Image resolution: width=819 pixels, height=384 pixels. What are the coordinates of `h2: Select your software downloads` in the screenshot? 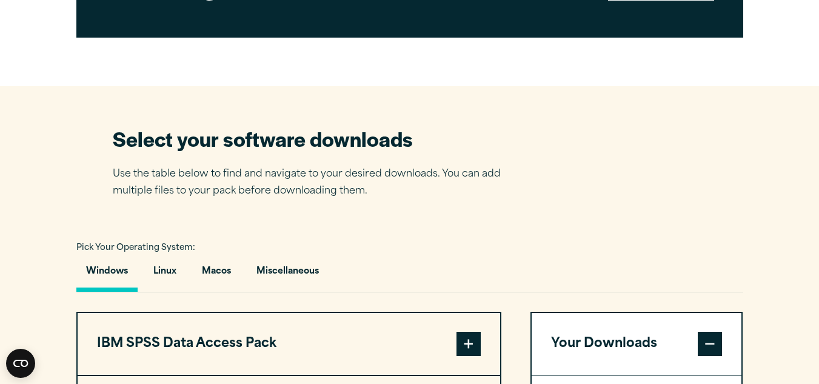 It's located at (316, 138).